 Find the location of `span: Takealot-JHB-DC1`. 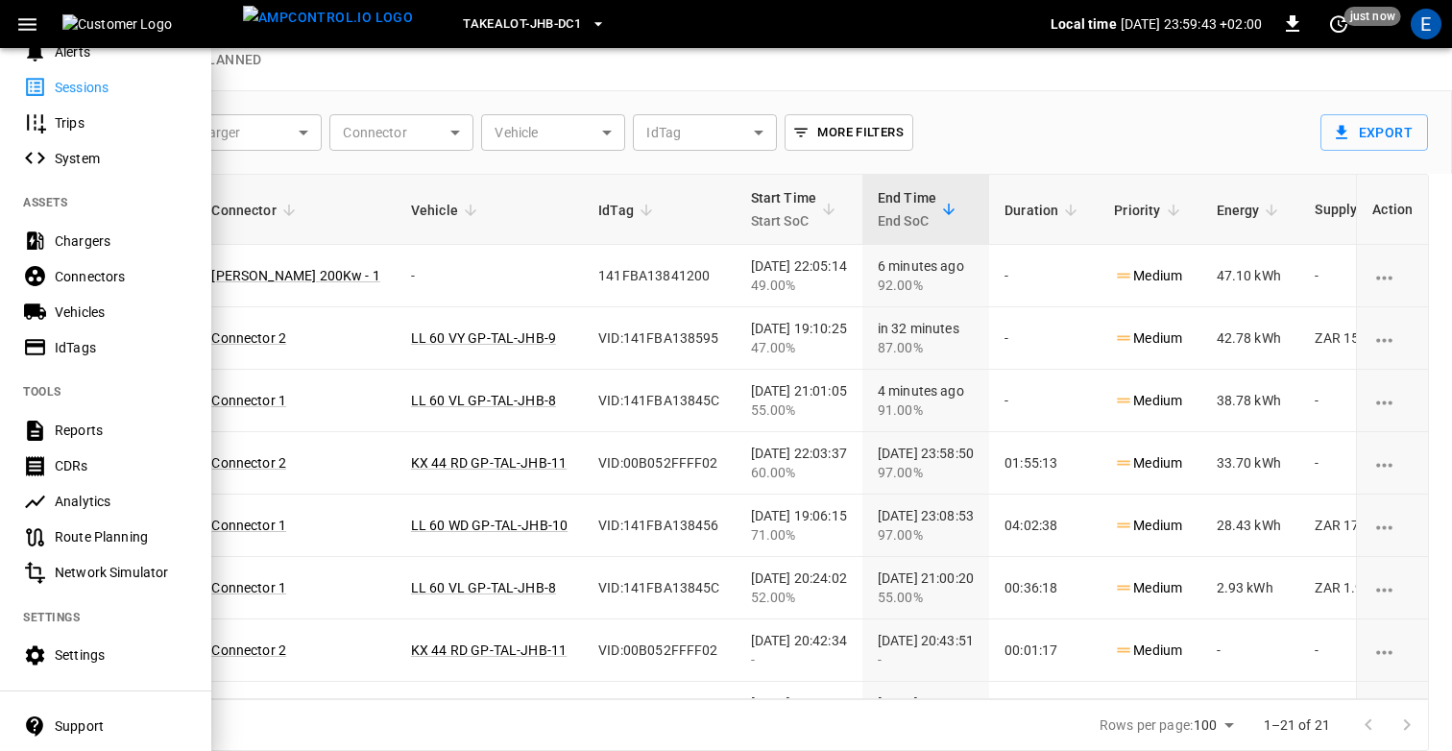

span: Takealot-JHB-DC1 is located at coordinates (521, 24).